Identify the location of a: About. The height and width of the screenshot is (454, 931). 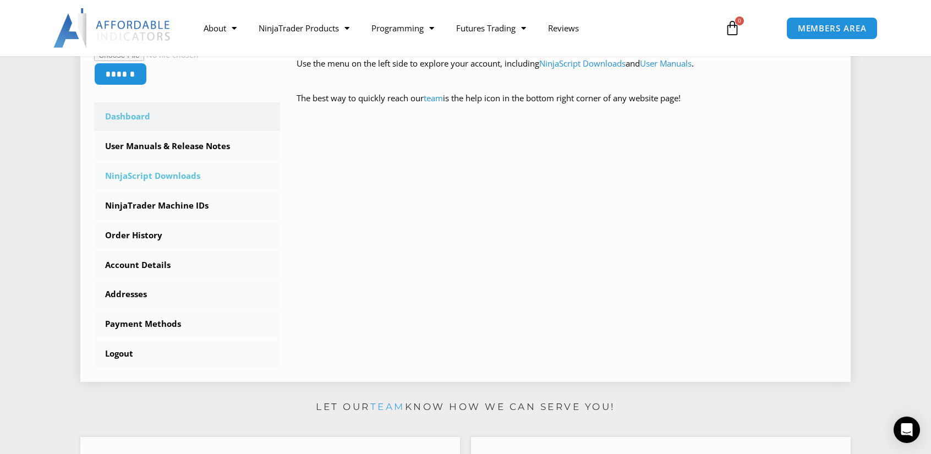
(220, 28).